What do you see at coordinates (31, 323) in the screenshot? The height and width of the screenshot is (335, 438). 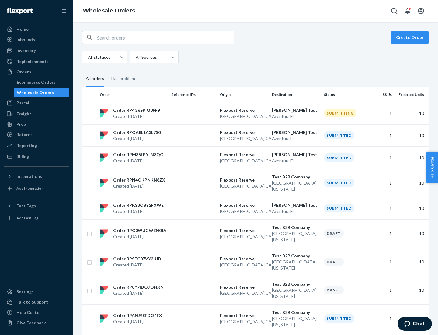 I see `div: Give Feedback` at bounding box center [31, 323].